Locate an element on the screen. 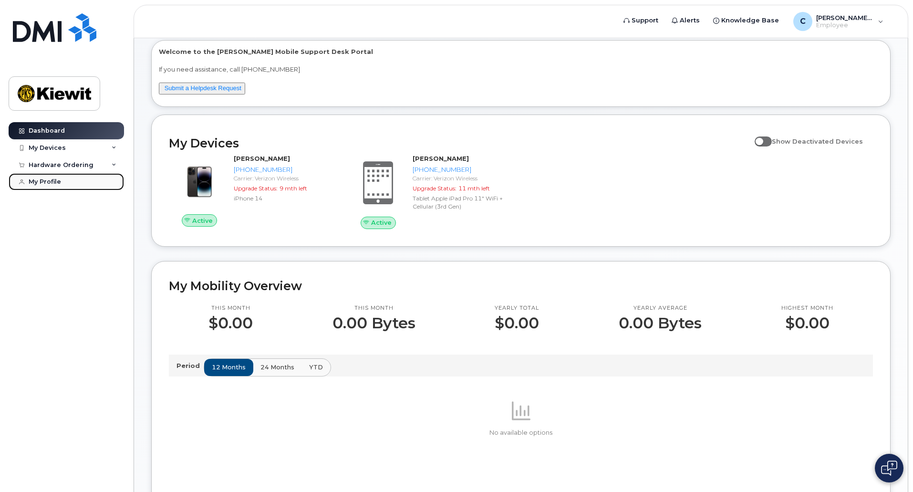  span: Knowledge Base is located at coordinates (750, 21).